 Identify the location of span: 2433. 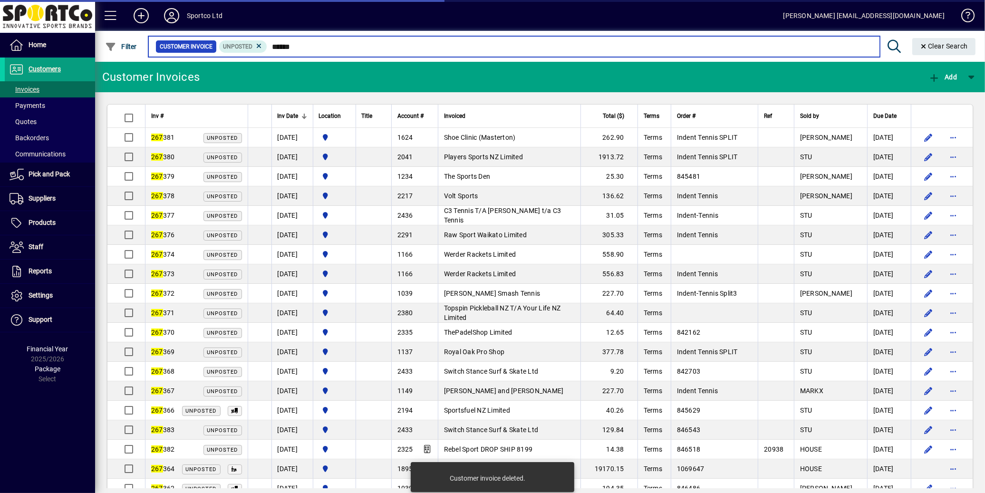
(405, 430).